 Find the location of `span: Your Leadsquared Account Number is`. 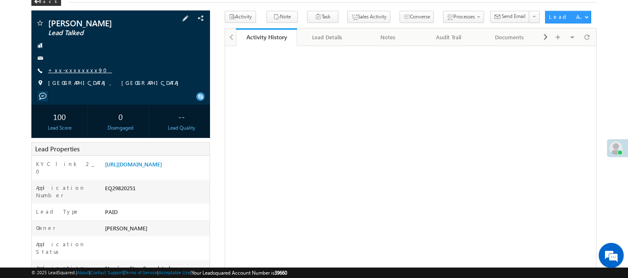

span: Your Leadsquared Account Number is is located at coordinates (239, 273).